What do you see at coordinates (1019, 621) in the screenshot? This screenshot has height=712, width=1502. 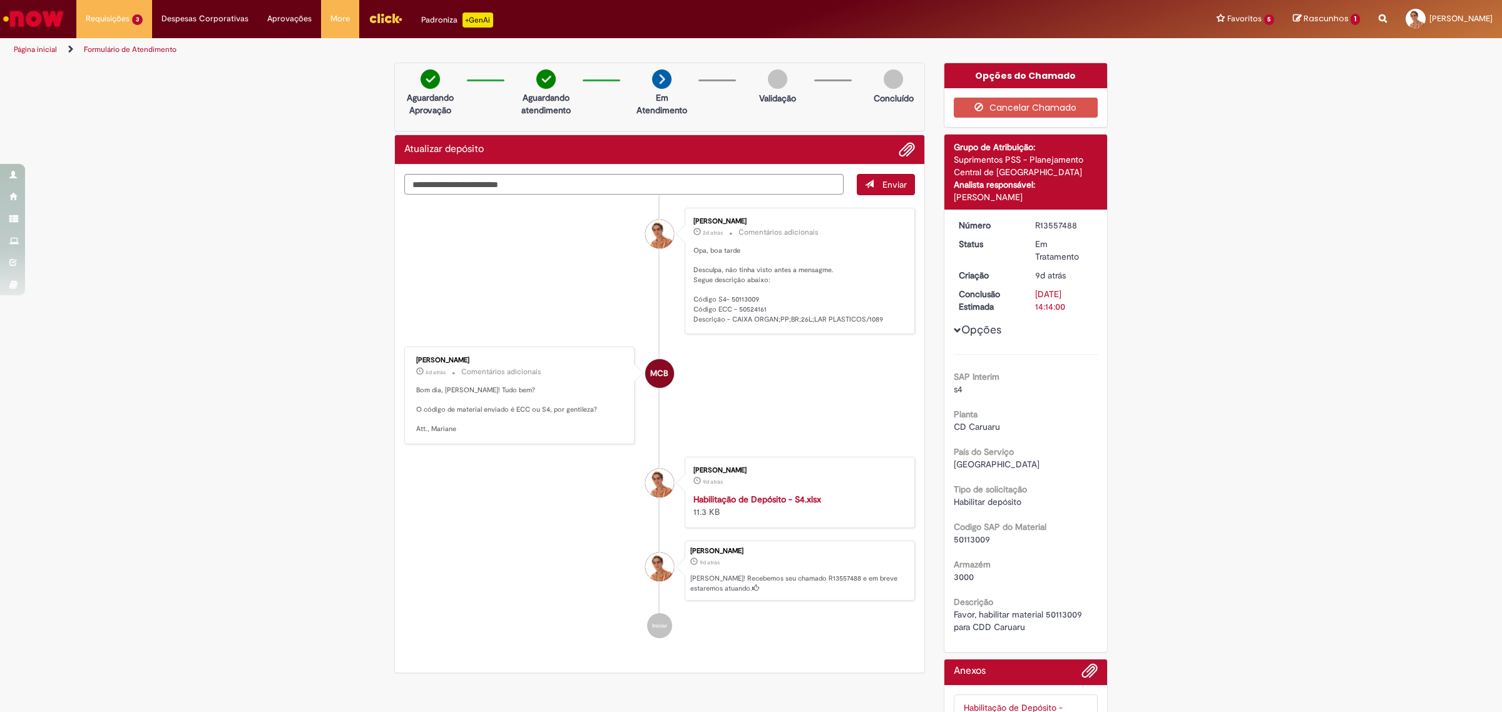 I see `span: Favor, habilitar material 50113009 para CDD Caruaru` at bounding box center [1019, 621].